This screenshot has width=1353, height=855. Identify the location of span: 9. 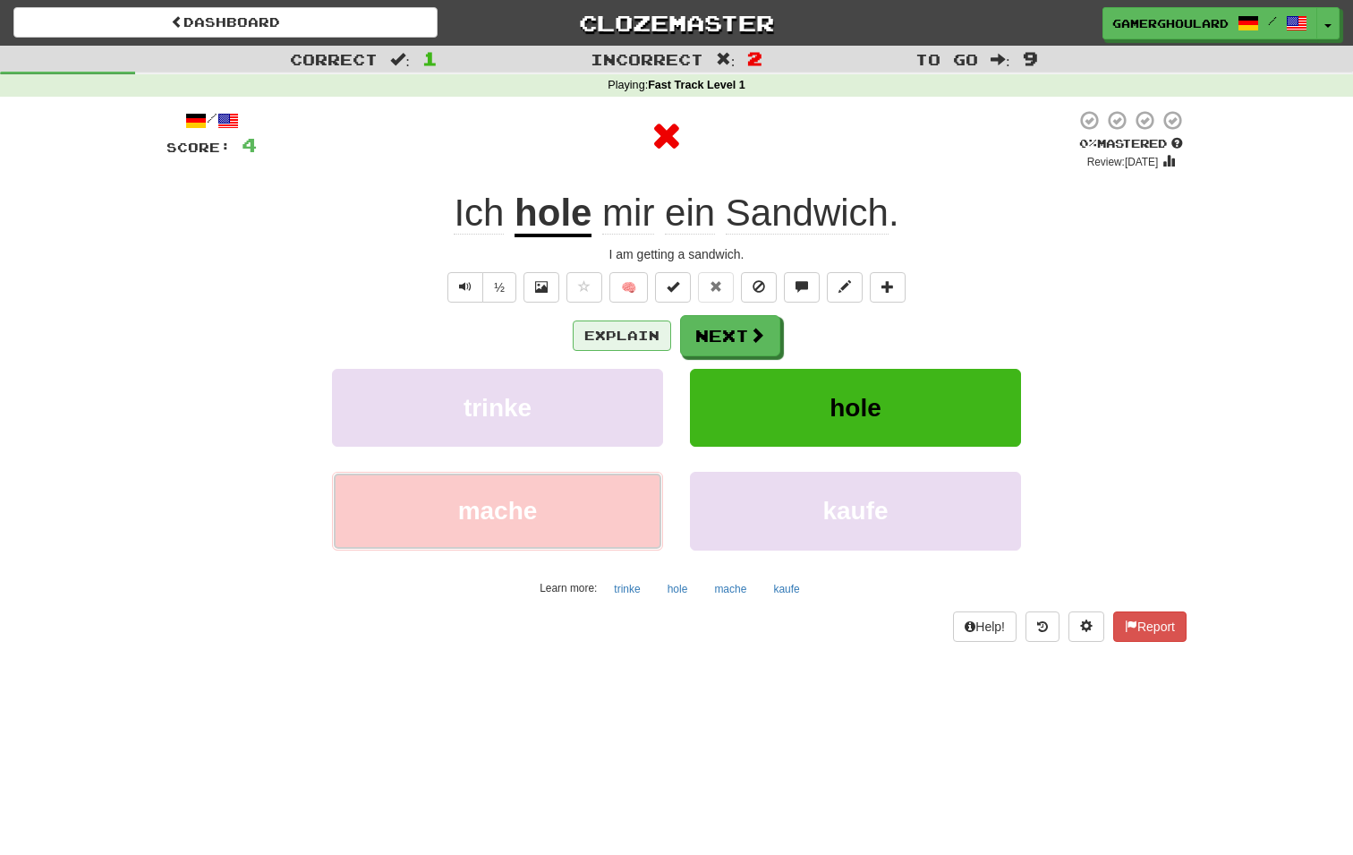
(1030, 58).